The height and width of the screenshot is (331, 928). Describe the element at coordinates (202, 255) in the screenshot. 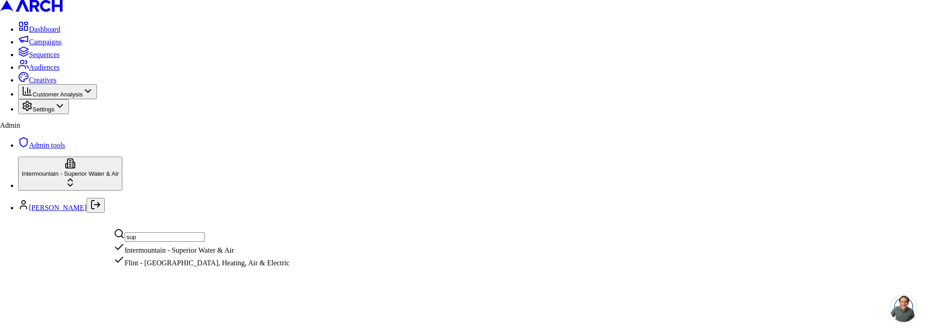

I see `div: Suggestions` at that location.